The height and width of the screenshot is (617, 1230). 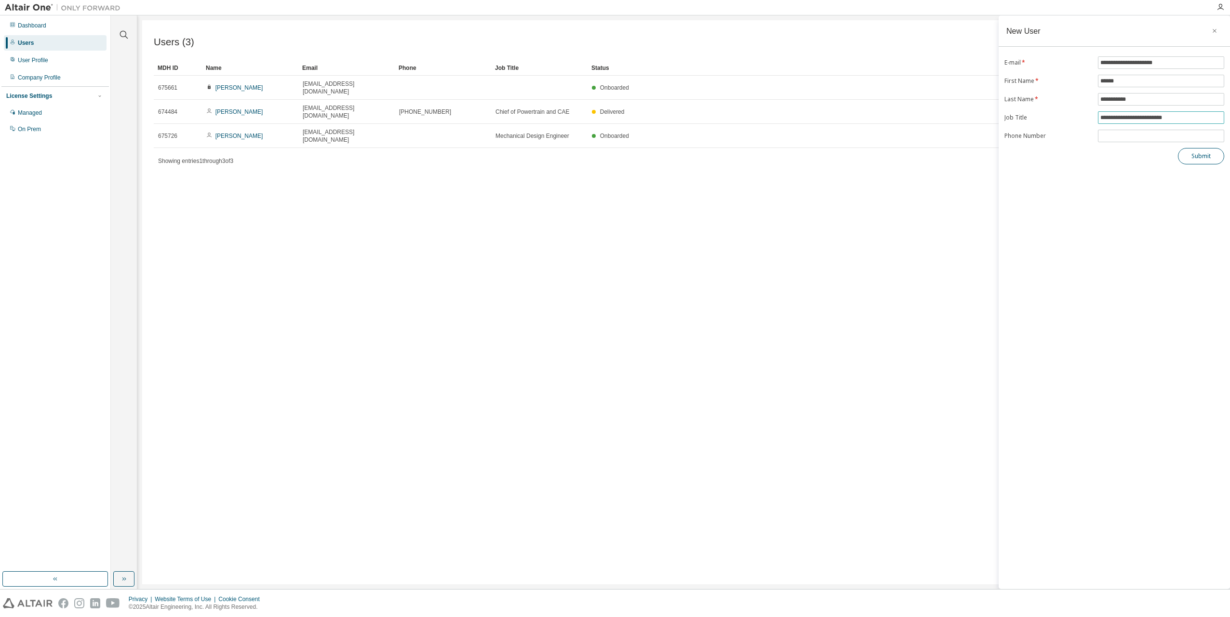 I want to click on div: Phone, so click(x=443, y=68).